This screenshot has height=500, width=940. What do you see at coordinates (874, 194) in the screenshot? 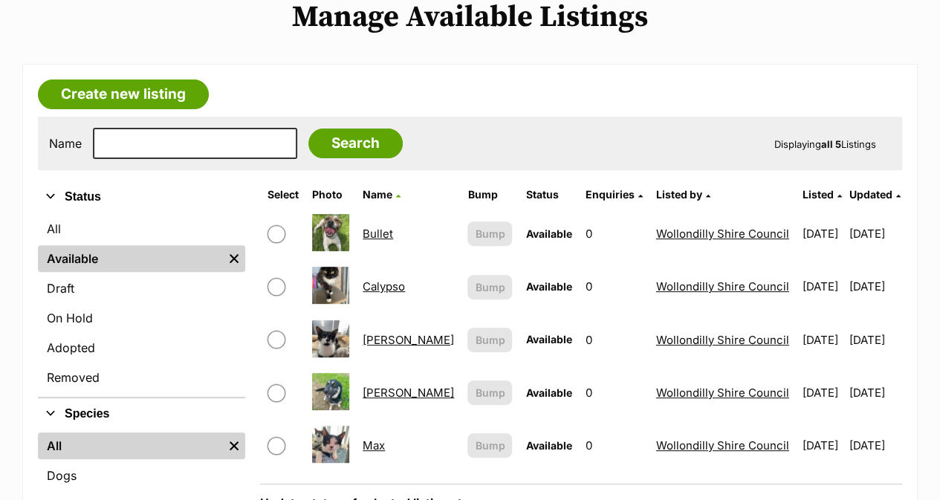
I see `a: Updated` at bounding box center [874, 194].